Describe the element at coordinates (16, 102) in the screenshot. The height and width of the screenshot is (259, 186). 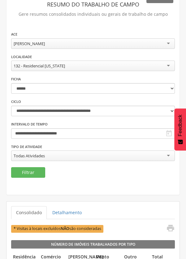
I see `label: Ciclo` at that location.